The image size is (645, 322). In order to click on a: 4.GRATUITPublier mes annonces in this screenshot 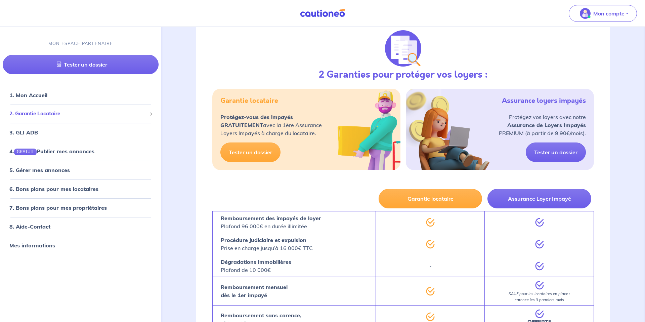, I will do `click(52, 151)`.